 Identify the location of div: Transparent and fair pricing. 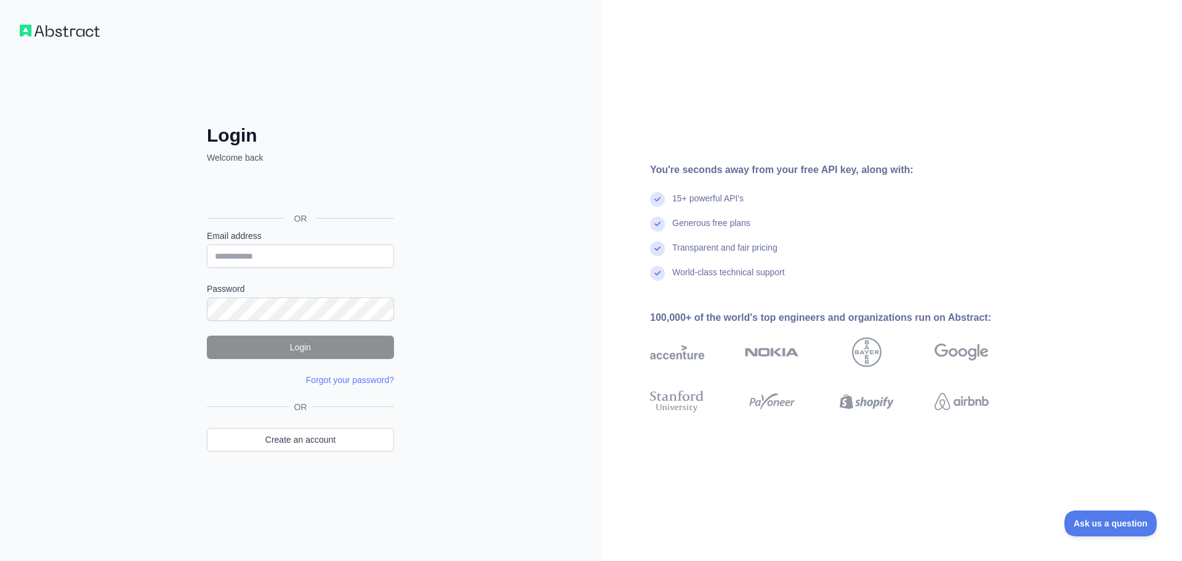
(725, 254).